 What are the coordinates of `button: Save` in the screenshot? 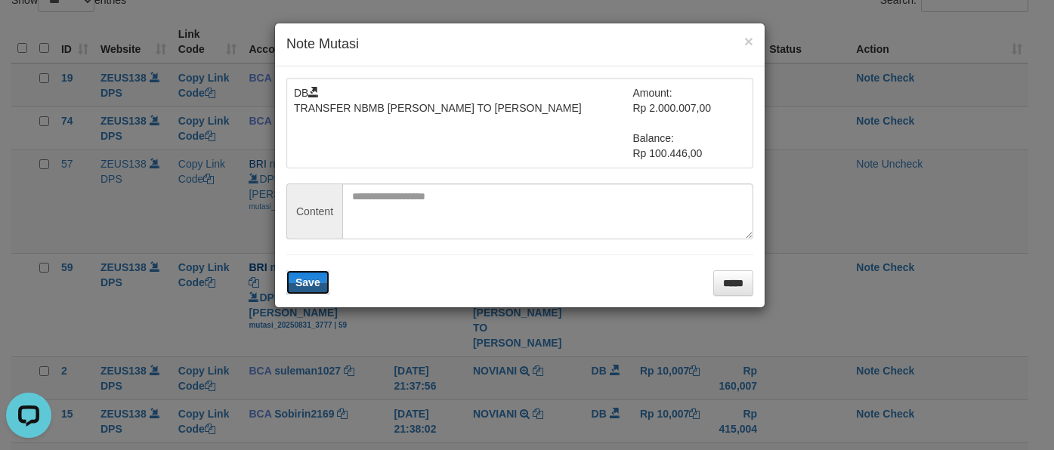 It's located at (308, 283).